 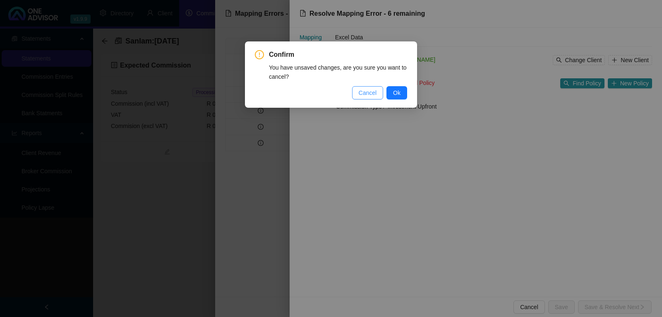 What do you see at coordinates (338, 72) in the screenshot?
I see `div: You have unsaved changes, are you sure you want to cancel?` at bounding box center [338, 72].